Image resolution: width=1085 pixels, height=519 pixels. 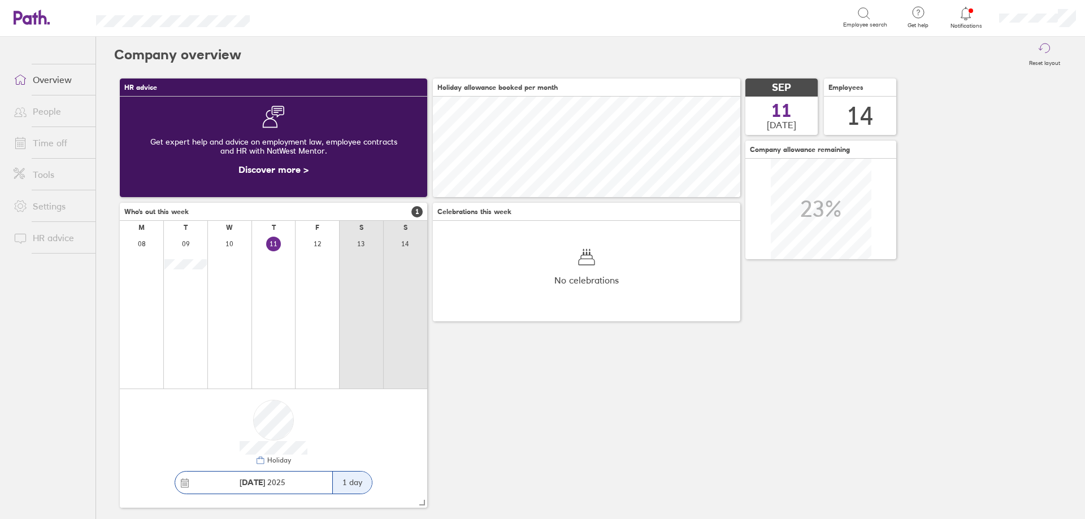 What do you see at coordinates (352, 483) in the screenshot?
I see `div: 1 day` at bounding box center [352, 483].